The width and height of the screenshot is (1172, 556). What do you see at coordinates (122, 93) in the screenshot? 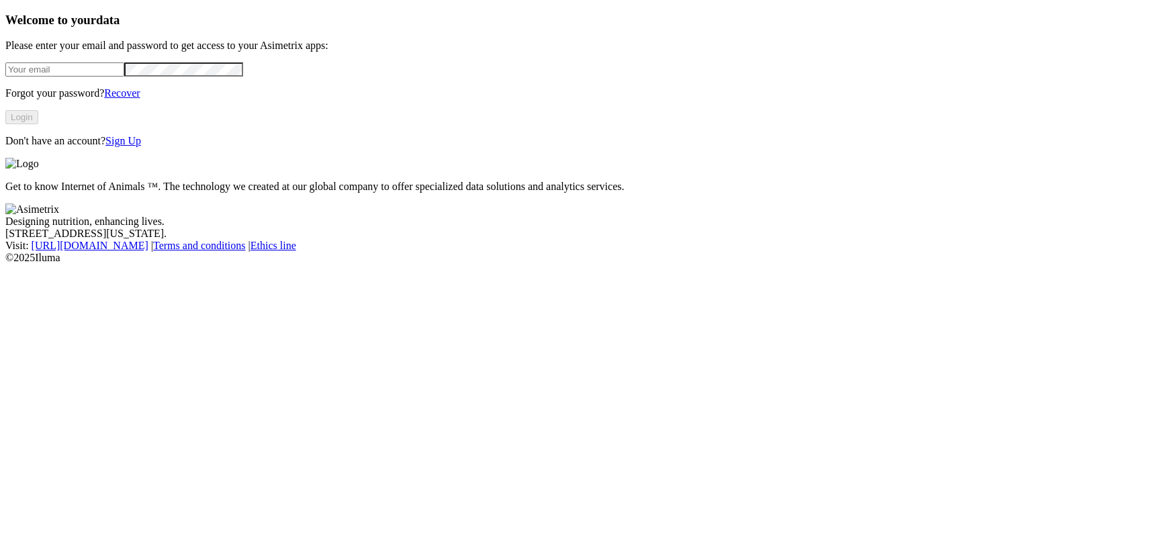
I see `a: Recover` at bounding box center [122, 93].